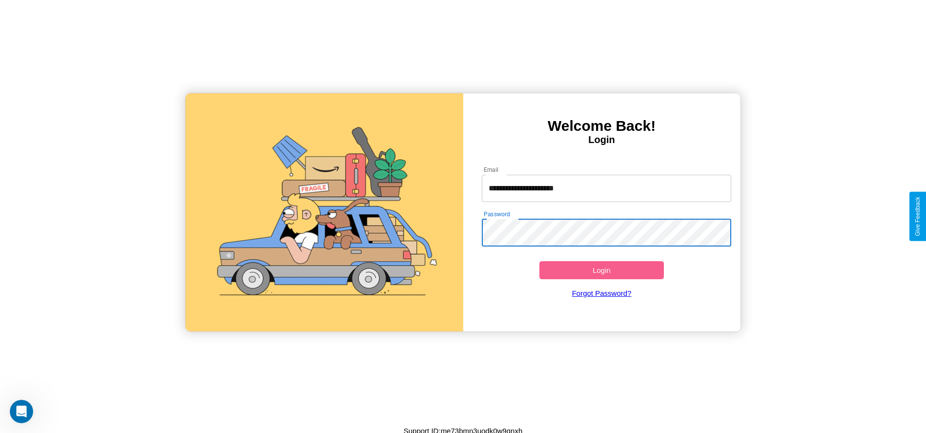 The image size is (926, 433). What do you see at coordinates (917, 216) in the screenshot?
I see `div: Give Feedback` at bounding box center [917, 216].